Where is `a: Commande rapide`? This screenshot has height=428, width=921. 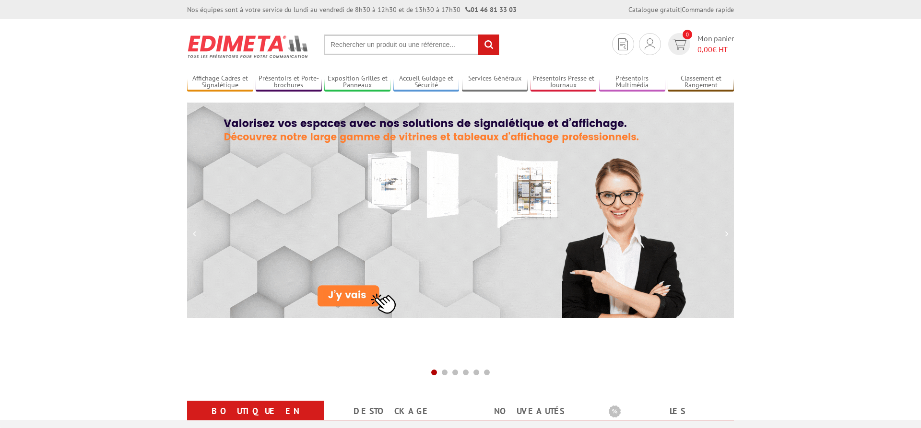
a: Commande rapide is located at coordinates (707, 10).